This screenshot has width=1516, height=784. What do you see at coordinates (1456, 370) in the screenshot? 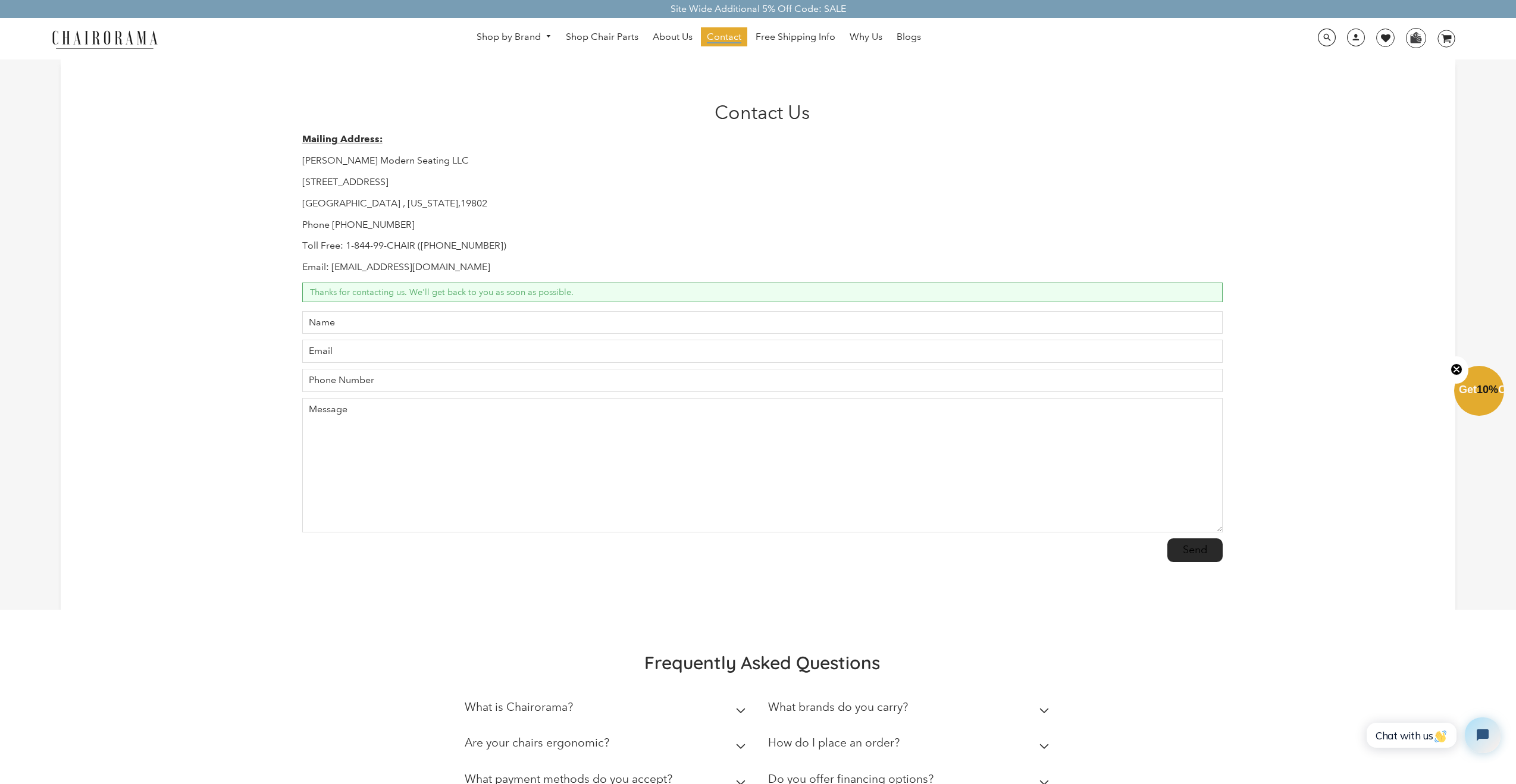
I see `button: Close teaser` at bounding box center [1456, 370].